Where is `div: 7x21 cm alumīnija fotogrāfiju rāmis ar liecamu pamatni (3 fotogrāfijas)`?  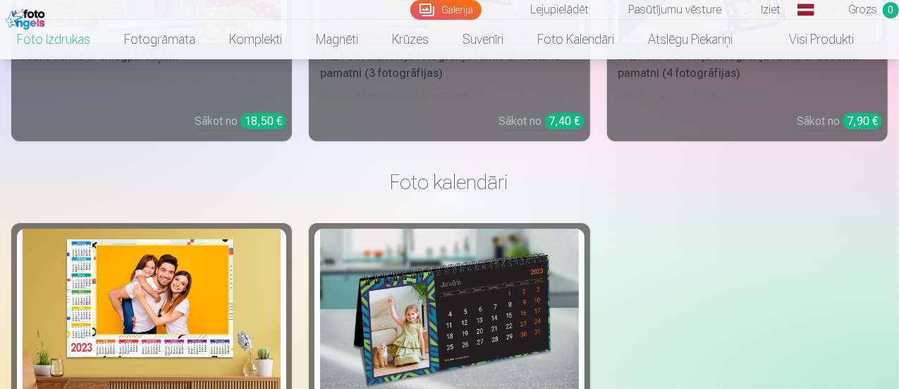 div: 7x21 cm alumīnija fotogrāfiju rāmis ar liecamu pamatni (3 fotogrāfijas) is located at coordinates (449, 65).